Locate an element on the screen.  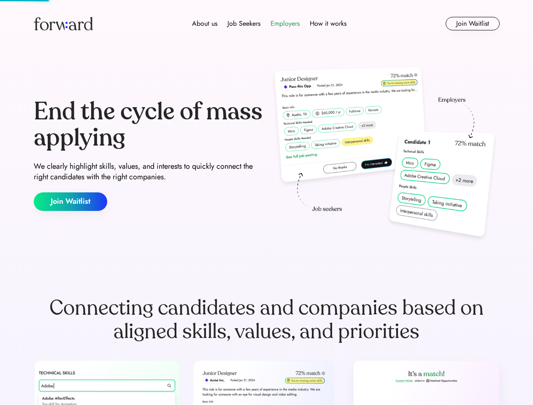
div: Job Seekers is located at coordinates (244, 24).